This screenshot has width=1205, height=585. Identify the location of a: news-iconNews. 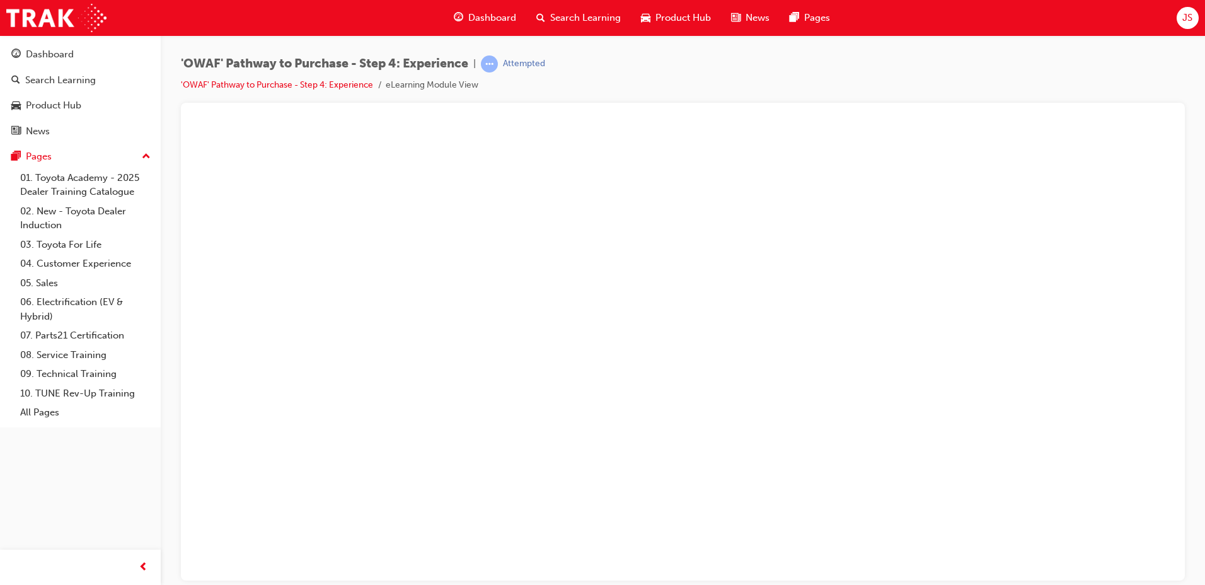
(750, 18).